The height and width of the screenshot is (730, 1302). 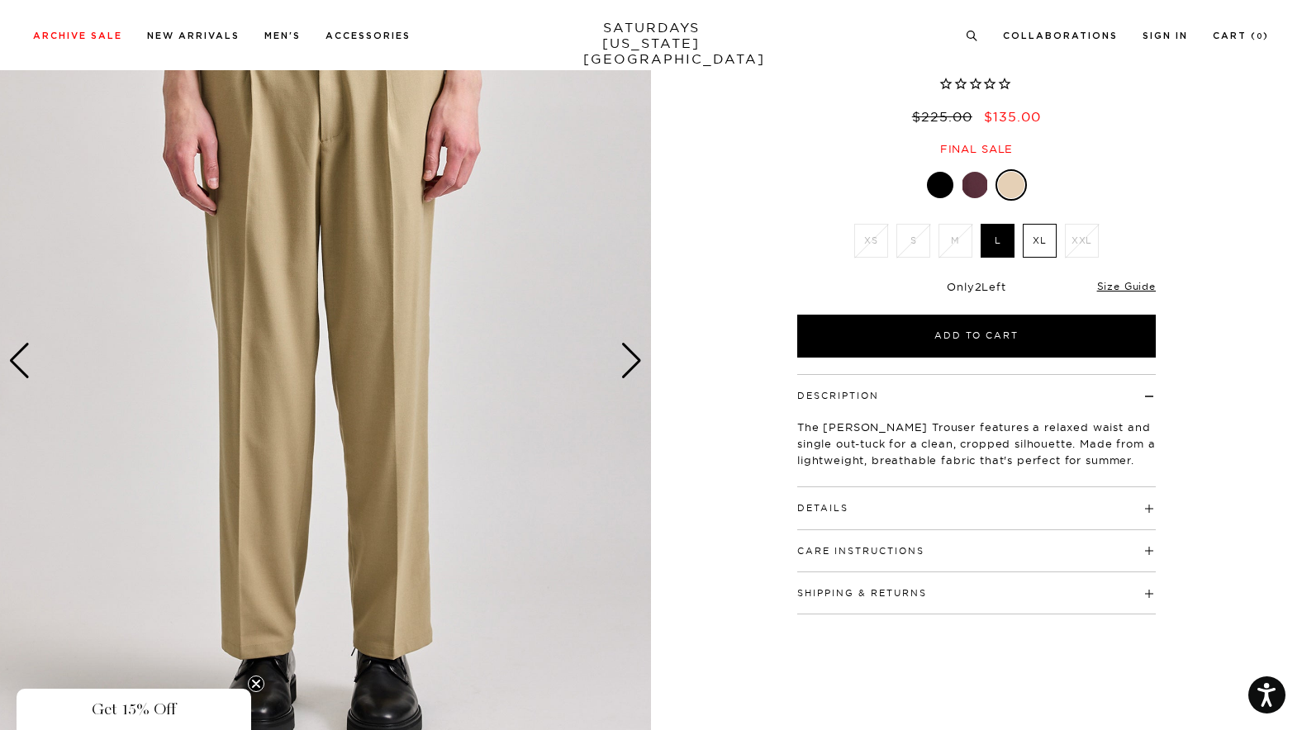 I want to click on del: $225.00, so click(x=945, y=116).